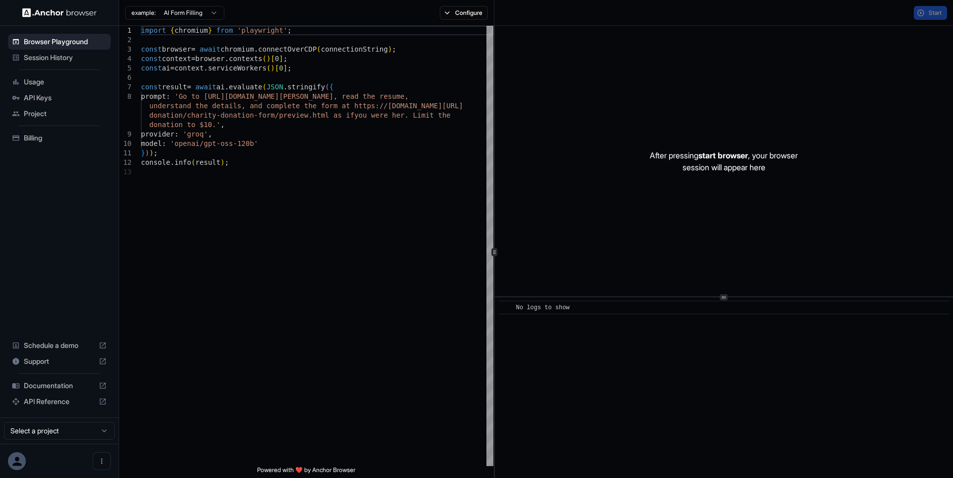 The width and height of the screenshot is (953, 478). Describe the element at coordinates (287, 49) in the screenshot. I see `span: connectOverCDP` at that location.